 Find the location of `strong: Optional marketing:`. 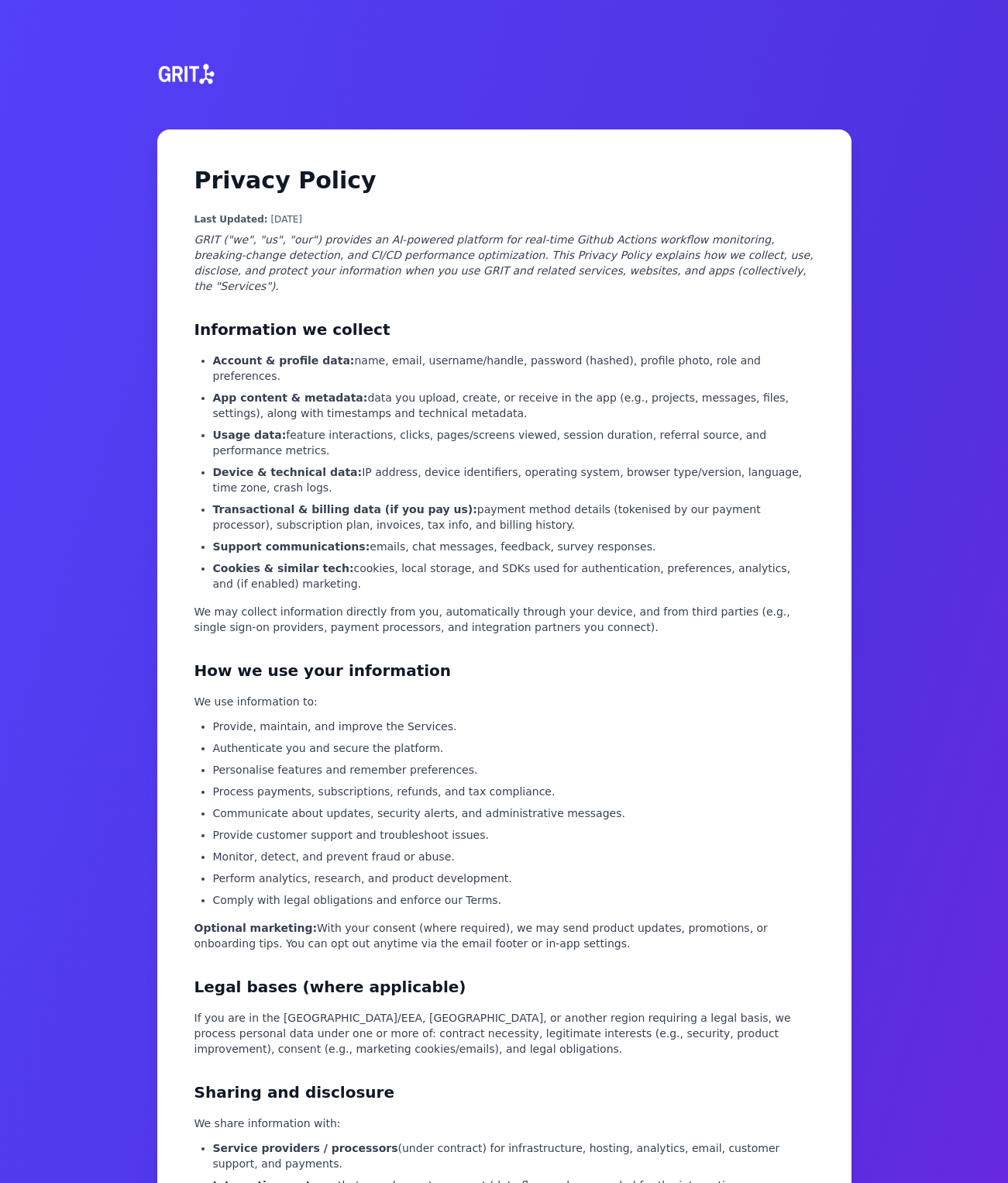

strong: Optional marketing: is located at coordinates (255, 927).